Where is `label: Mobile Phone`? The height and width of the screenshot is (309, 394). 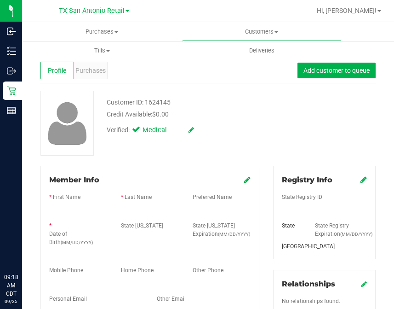
label: Mobile Phone is located at coordinates (66, 270).